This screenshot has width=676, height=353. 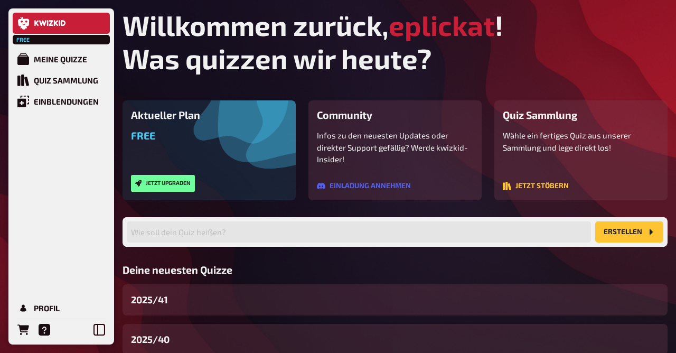 I want to click on button: Erstellen, so click(x=629, y=232).